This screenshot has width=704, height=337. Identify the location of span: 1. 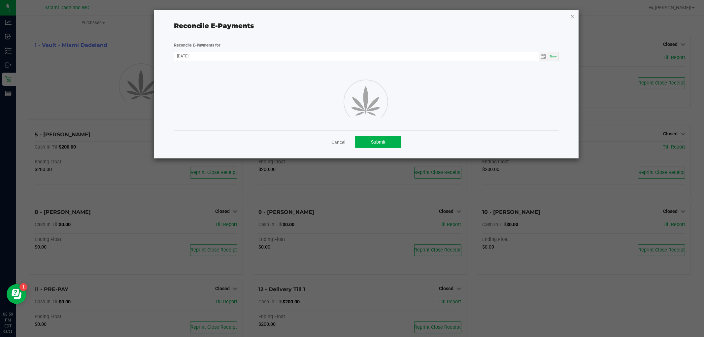
(4, 4).